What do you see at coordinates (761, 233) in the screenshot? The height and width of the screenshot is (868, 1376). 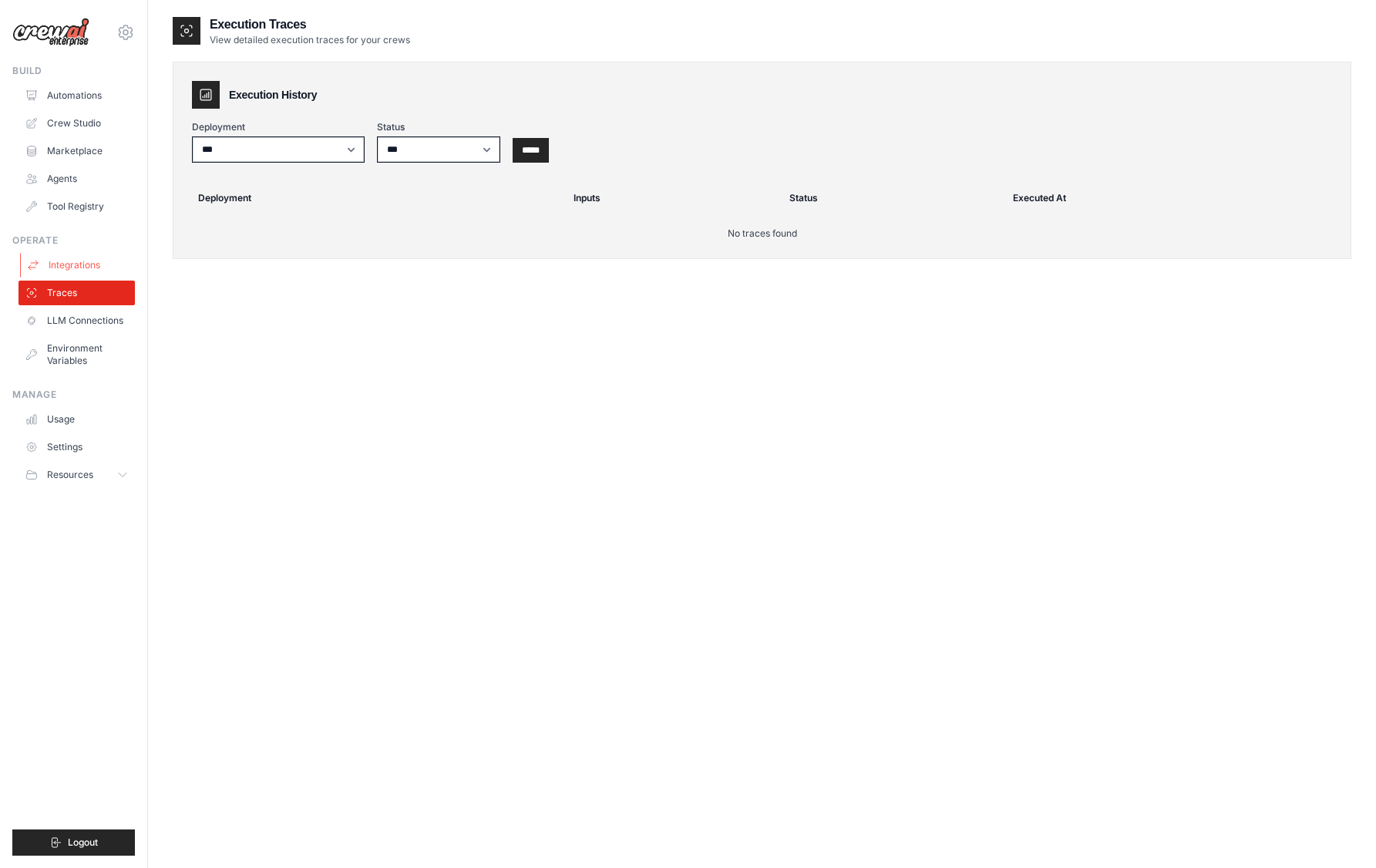 I see `p: No traces found` at bounding box center [761, 233].